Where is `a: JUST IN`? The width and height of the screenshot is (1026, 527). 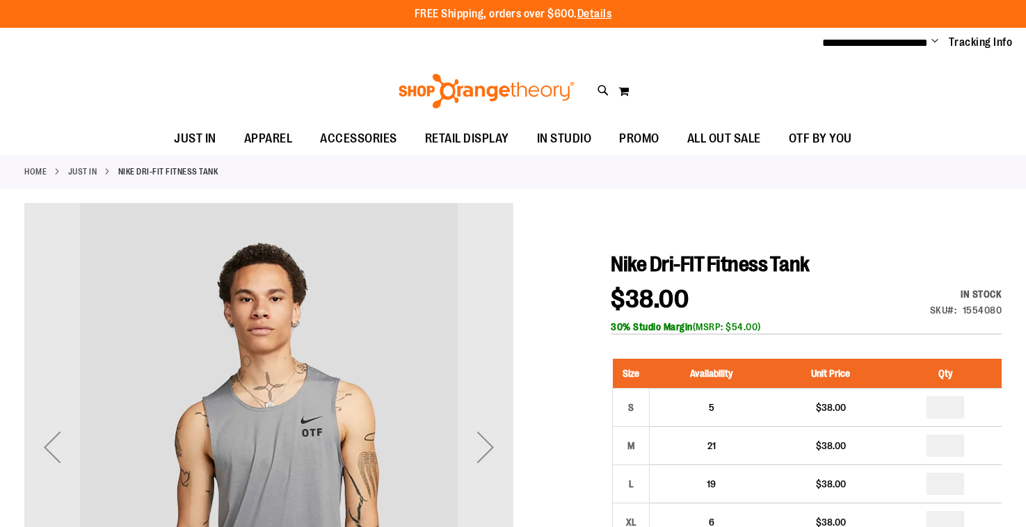
a: JUST IN is located at coordinates (83, 172).